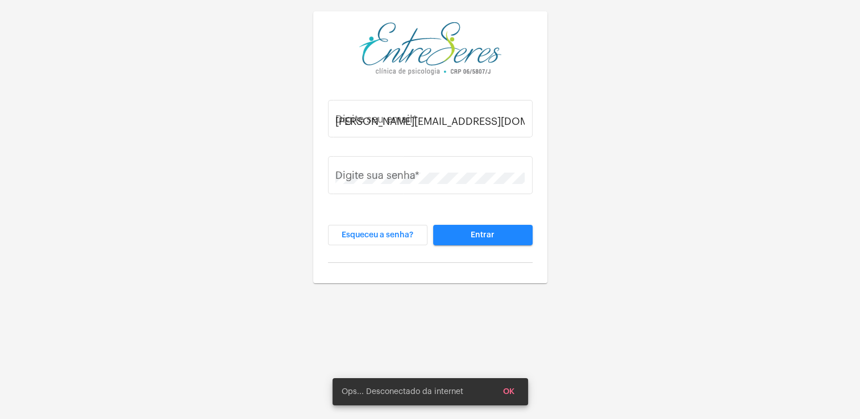  Describe the element at coordinates (430, 48) in the screenshot. I see `img: aa27006a-a7e4-c883-abf8-315c10fe6841.png` at that location.